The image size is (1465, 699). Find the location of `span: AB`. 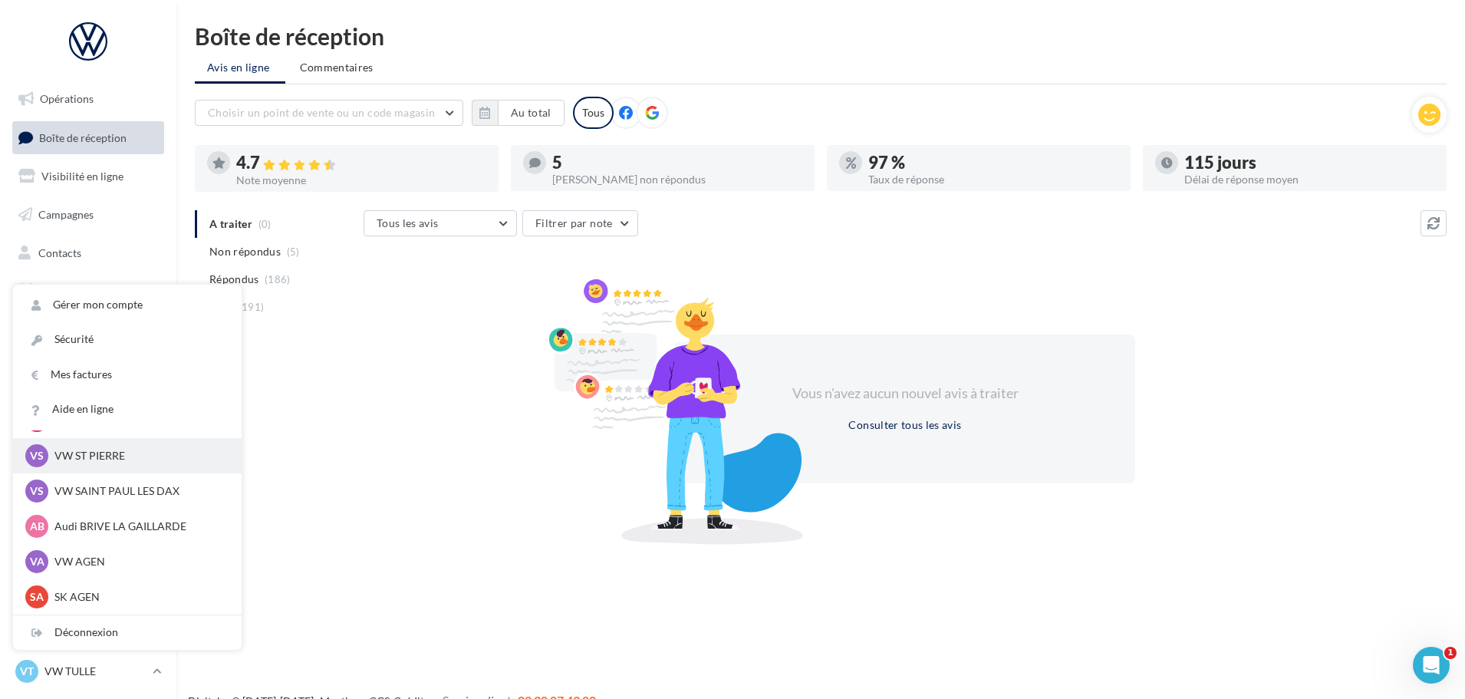

span: AB is located at coordinates (37, 526).